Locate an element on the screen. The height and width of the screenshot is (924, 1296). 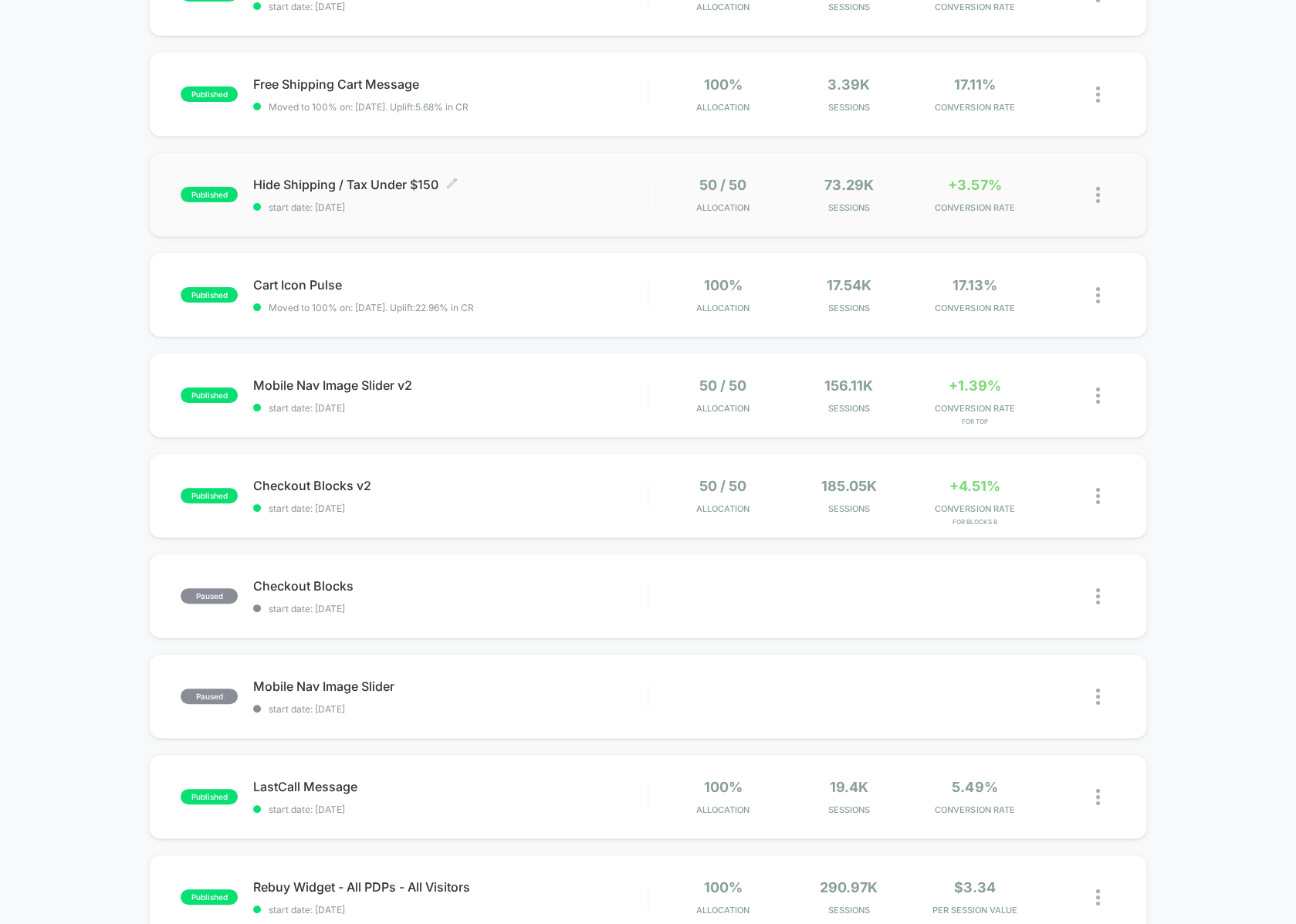
span: Rebuy Widget - All PDPs - All Visitors is located at coordinates (450, 886).